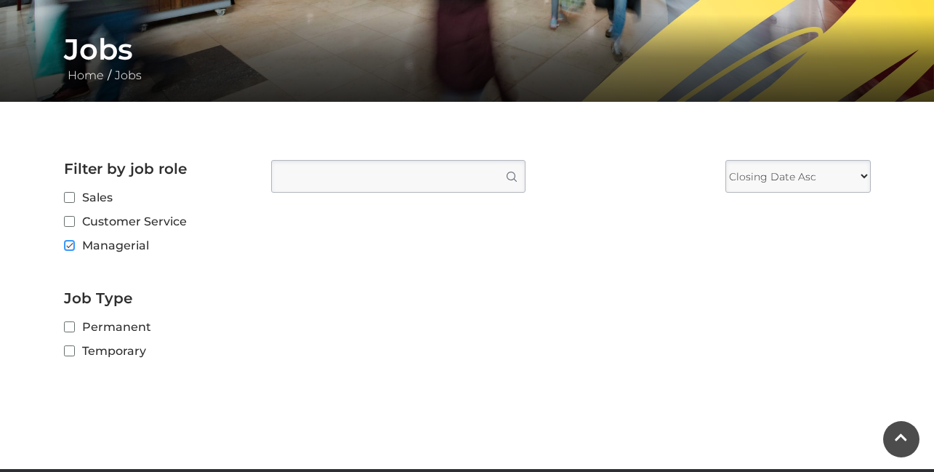 The width and height of the screenshot is (934, 472). Describe the element at coordinates (156, 197) in the screenshot. I see `label: Sales` at that location.